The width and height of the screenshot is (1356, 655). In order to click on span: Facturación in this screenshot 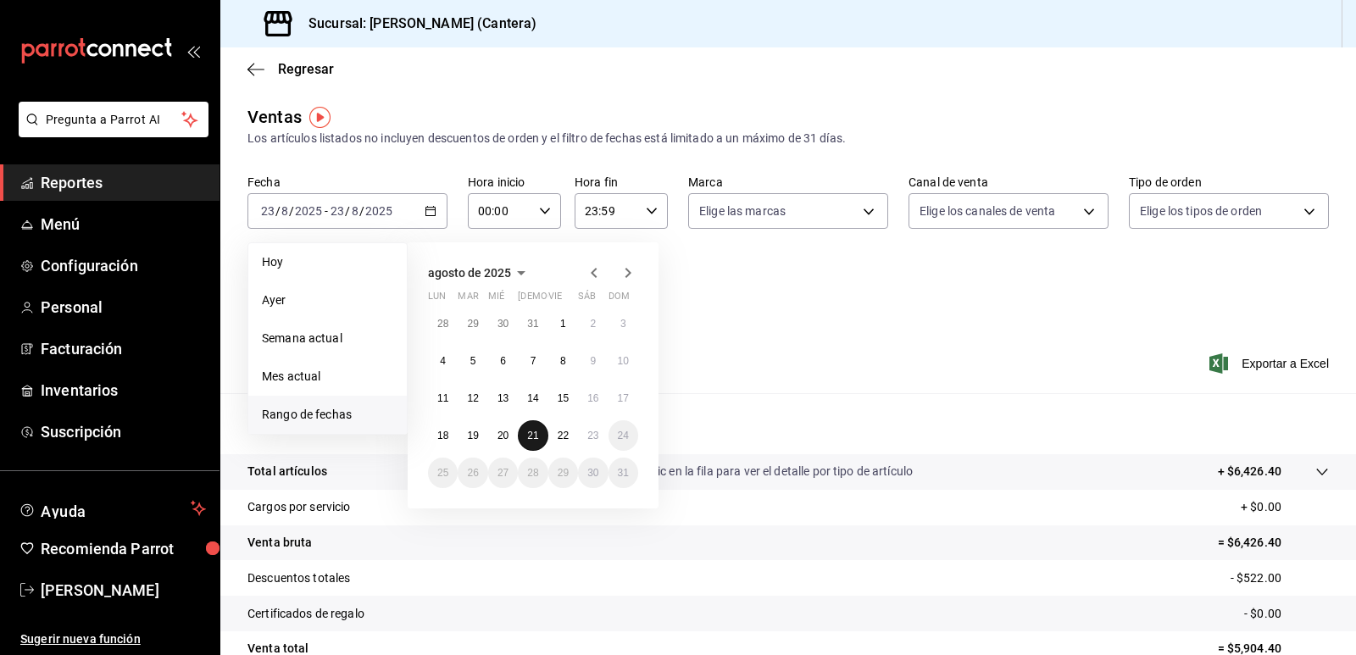, I will do `click(123, 348)`.